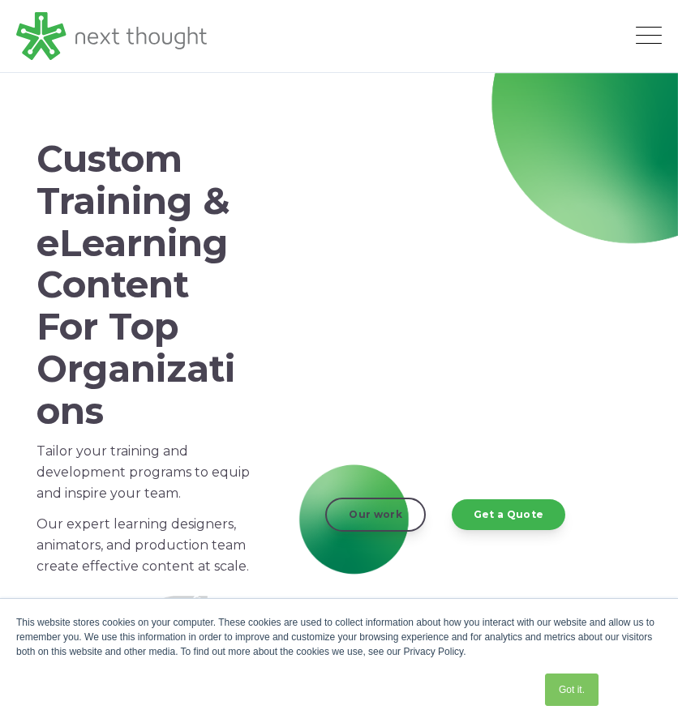  Describe the element at coordinates (339, 637) in the screenshot. I see `div: This website stores cookies on your computer. These cookies are used to collect information about...` at that location.